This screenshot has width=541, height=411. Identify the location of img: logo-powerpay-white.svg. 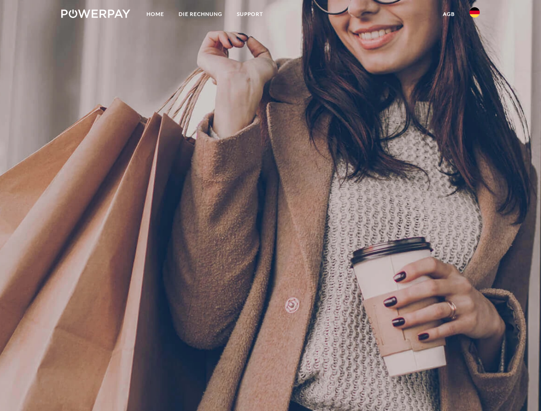
(96, 14).